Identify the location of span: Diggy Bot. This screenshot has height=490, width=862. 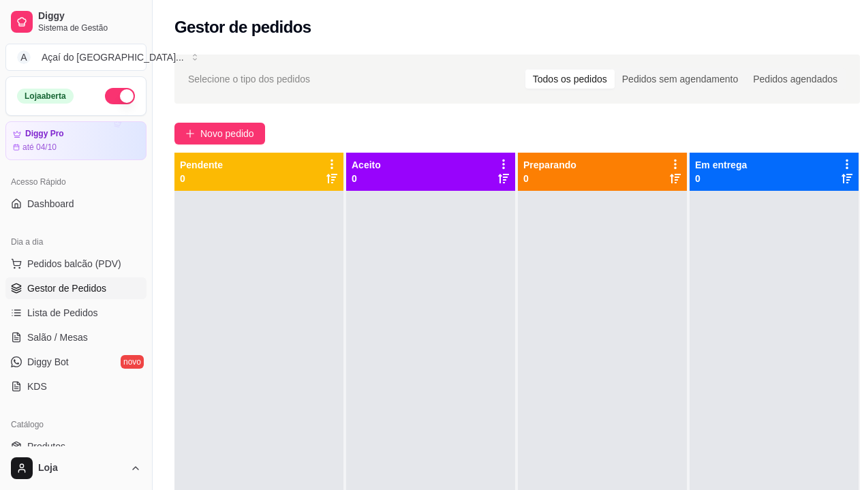
(48, 362).